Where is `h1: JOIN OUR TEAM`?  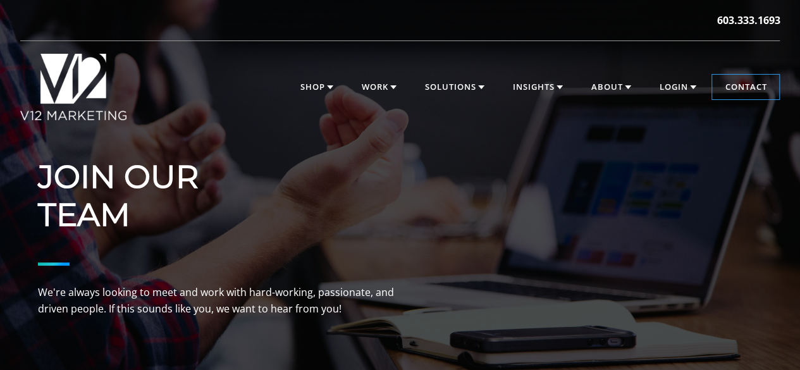
h1: JOIN OUR TEAM is located at coordinates (228, 196).